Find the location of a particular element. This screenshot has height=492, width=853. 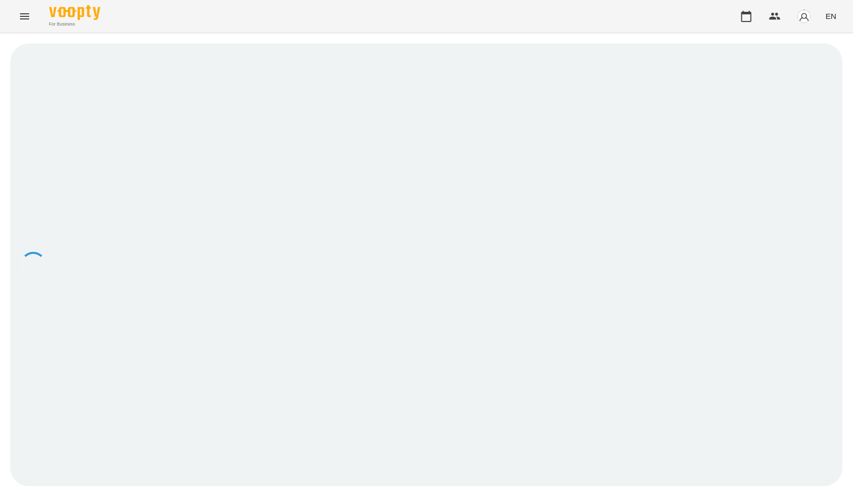

img: avatar_s.png is located at coordinates (805, 16).